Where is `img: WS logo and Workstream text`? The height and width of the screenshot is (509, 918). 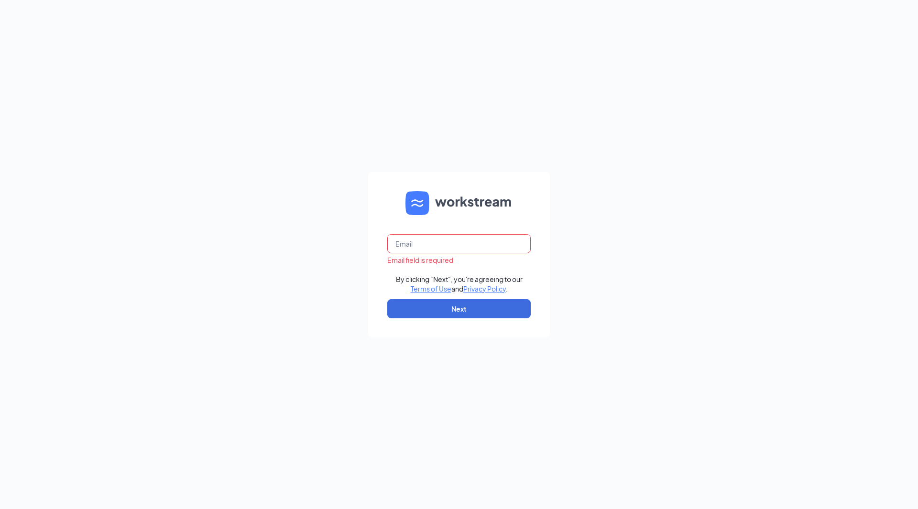
img: WS logo and Workstream text is located at coordinates (459, 203).